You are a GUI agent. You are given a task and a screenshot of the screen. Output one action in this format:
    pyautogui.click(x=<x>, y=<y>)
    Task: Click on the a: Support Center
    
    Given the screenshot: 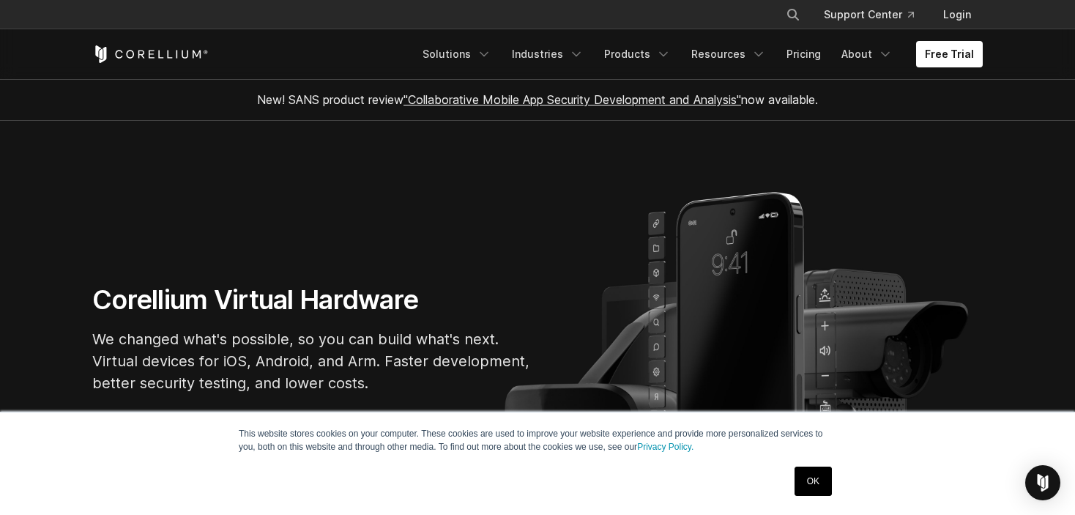 What is the action you would take?
    pyautogui.click(x=868, y=15)
    